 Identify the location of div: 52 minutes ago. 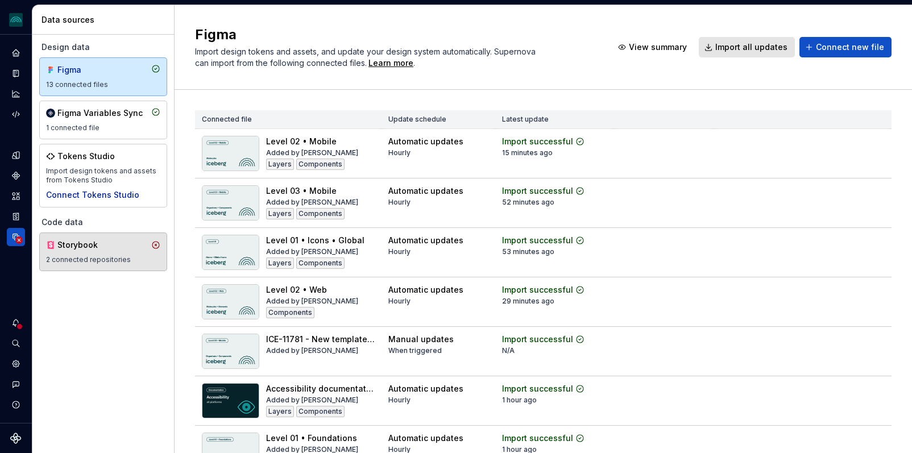
(528, 202).